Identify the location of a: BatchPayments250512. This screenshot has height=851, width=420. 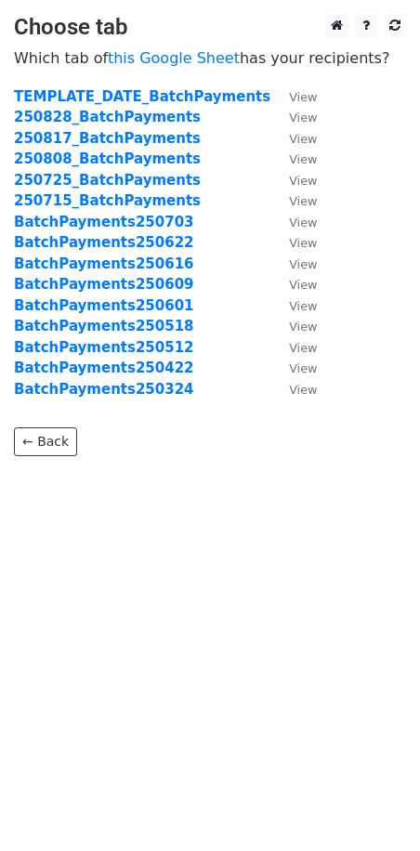
(104, 347).